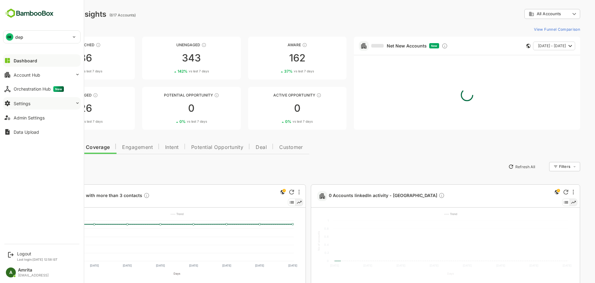 This screenshot has width=595, height=283. What do you see at coordinates (276, 108) in the screenshot?
I see `a: Active OpportunityThese accounts have open opportunities which might be at any of the Sales Stage...` at bounding box center [276, 108].